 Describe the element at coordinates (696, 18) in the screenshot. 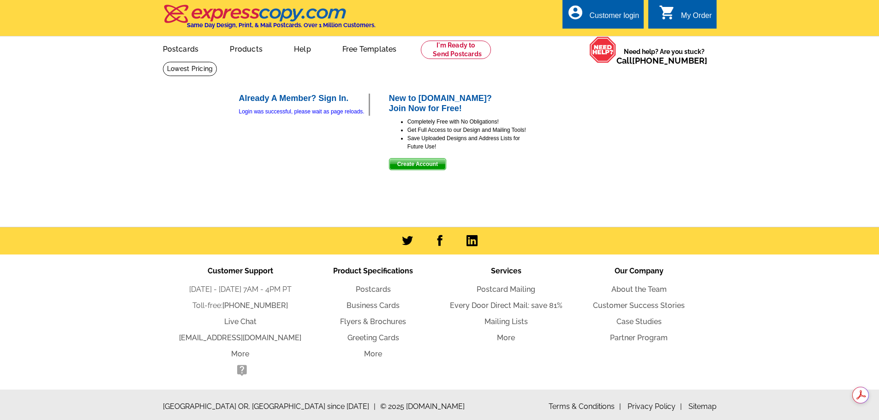

I see `div: My Order` at that location.